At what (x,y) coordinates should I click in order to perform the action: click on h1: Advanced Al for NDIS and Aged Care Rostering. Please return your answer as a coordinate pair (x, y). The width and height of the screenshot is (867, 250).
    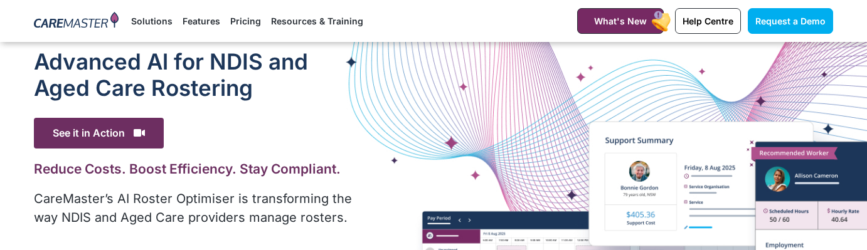
    Looking at the image, I should click on (194, 75).